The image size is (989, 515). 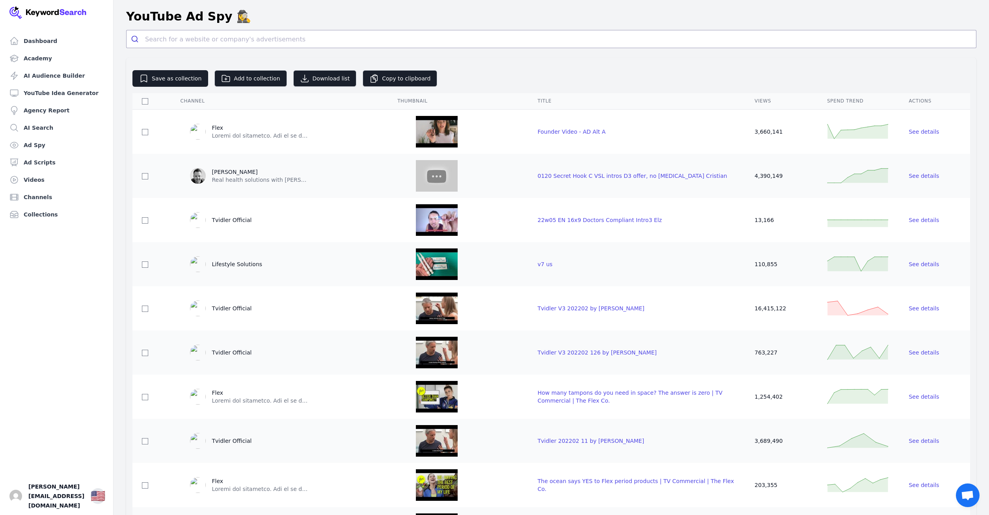 I want to click on span: 763,227, so click(x=766, y=352).